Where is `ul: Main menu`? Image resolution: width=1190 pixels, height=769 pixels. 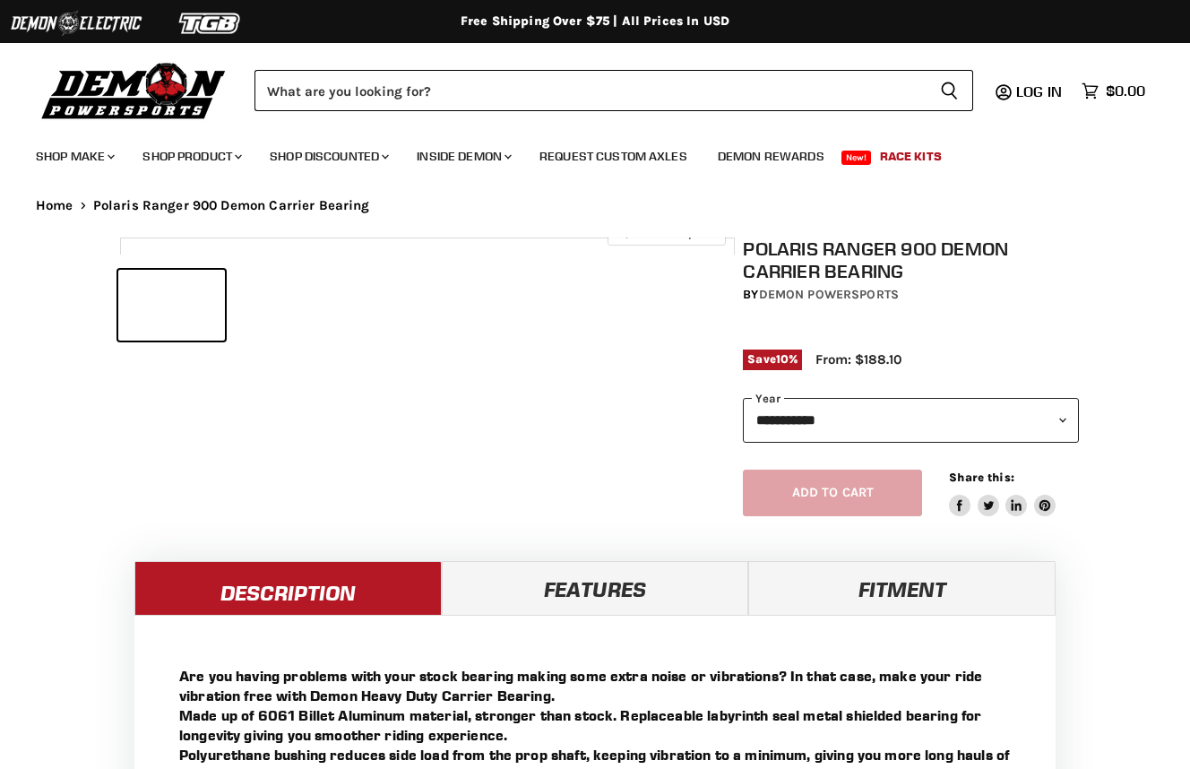 ul: Main menu is located at coordinates (581, 152).